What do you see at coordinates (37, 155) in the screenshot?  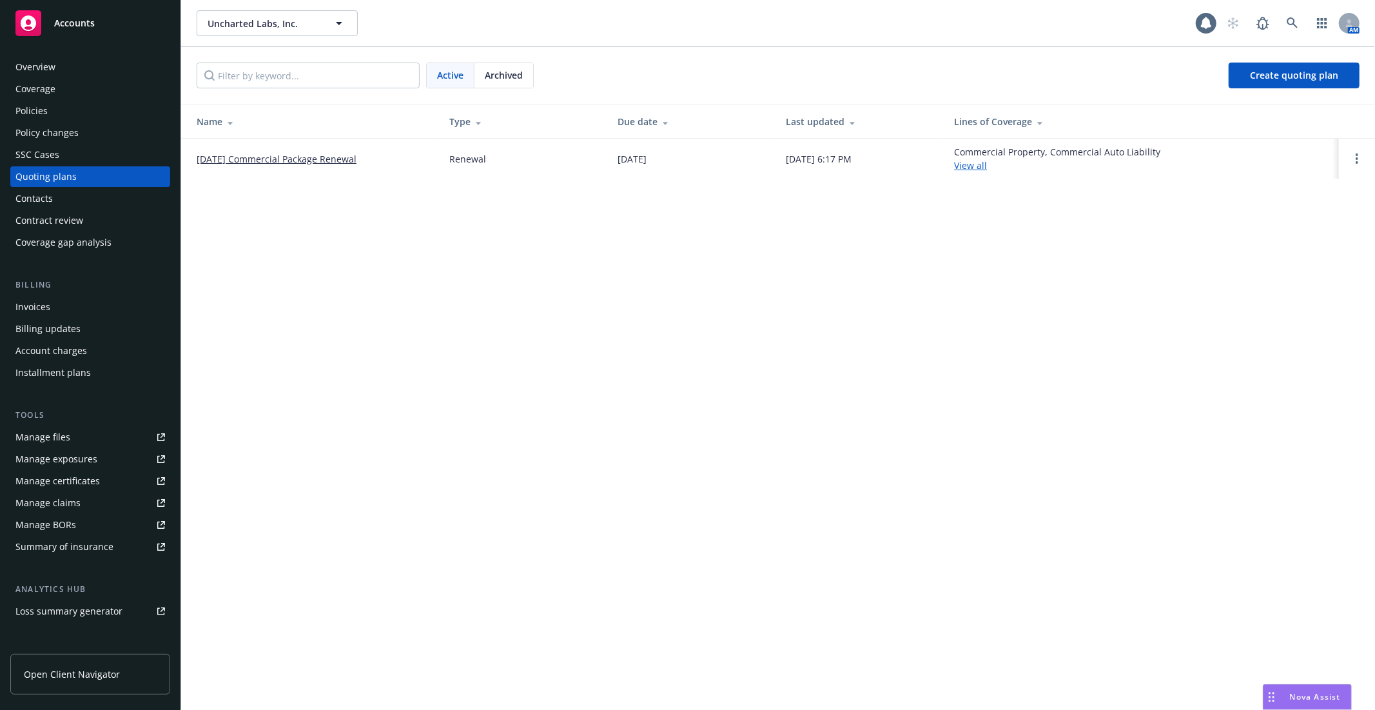 I see `div: SSC Cases` at bounding box center [37, 155].